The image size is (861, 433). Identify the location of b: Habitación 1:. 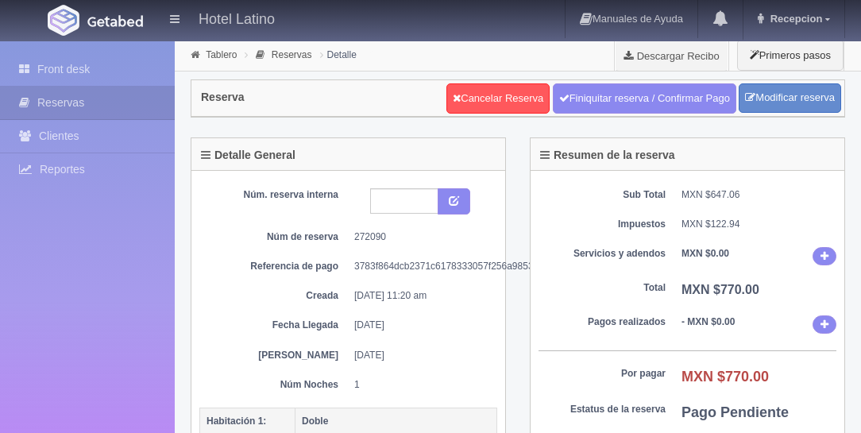
(236, 421).